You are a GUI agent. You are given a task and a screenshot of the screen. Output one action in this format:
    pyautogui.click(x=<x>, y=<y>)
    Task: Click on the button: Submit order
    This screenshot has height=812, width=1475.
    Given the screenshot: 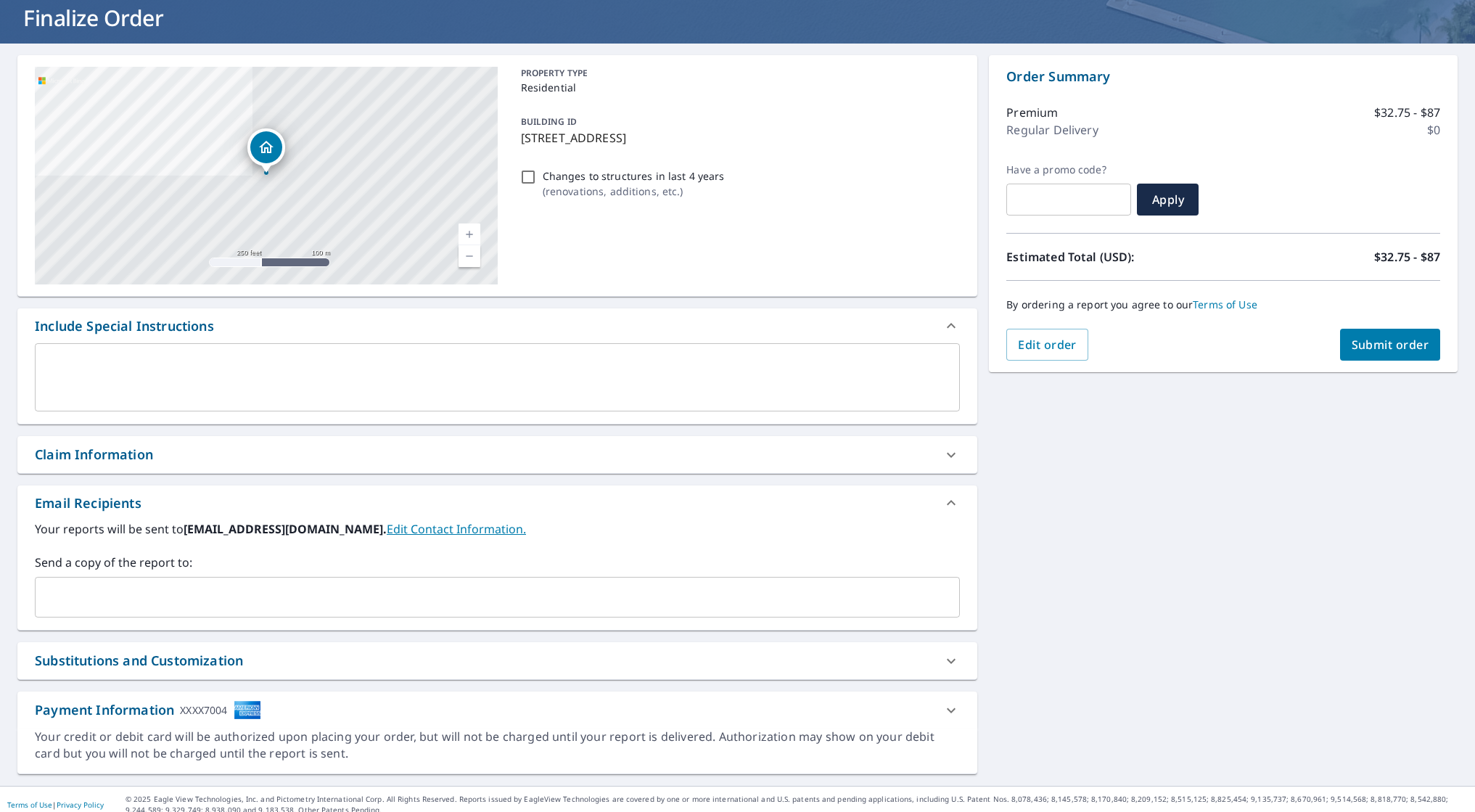 What is the action you would take?
    pyautogui.click(x=1390, y=345)
    